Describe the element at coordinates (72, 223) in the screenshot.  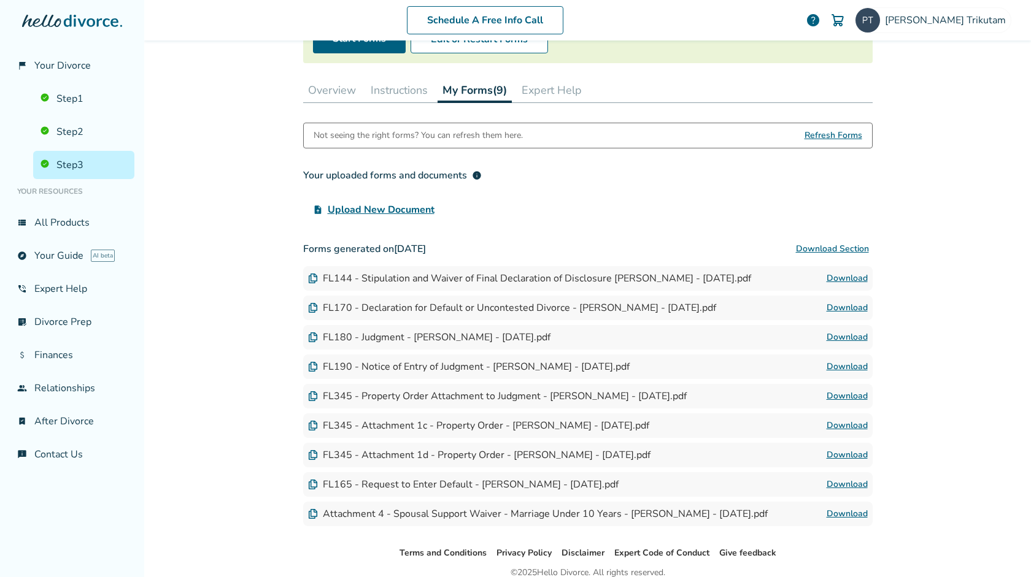
I see `a: view_listAll Products` at that location.